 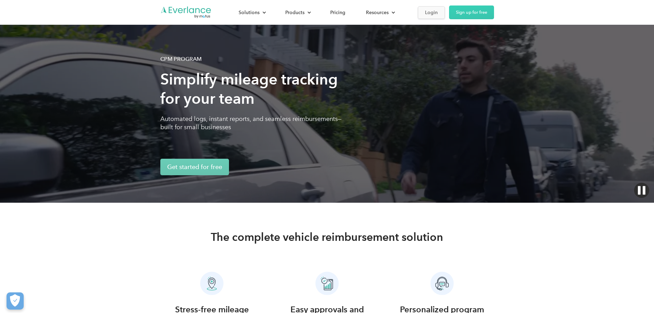 What do you see at coordinates (641, 190) in the screenshot?
I see `button: Pause video` at bounding box center [641, 190].